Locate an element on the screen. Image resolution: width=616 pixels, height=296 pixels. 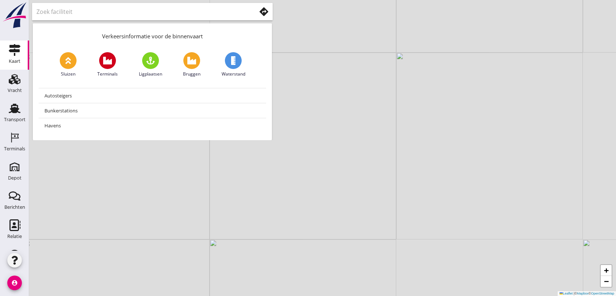
input: Zoek faciliteit is located at coordinates (141, 12).